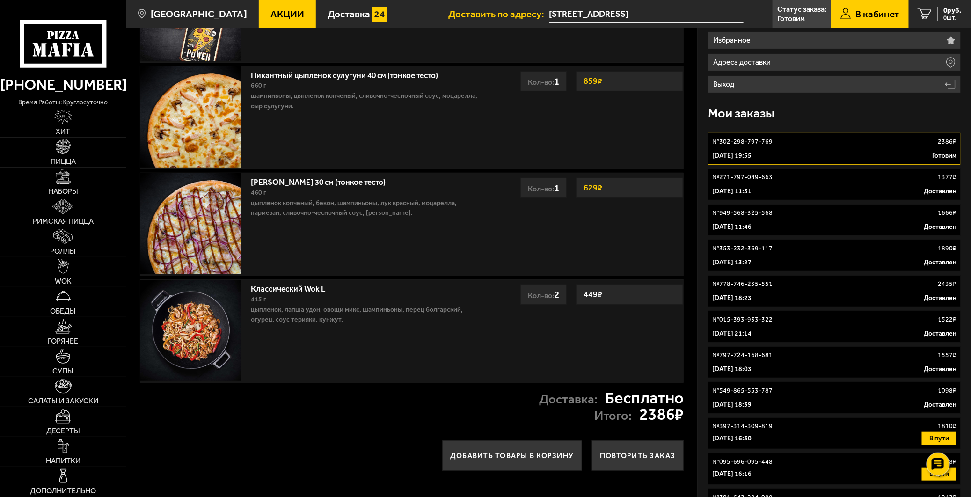 This screenshot has height=497, width=971. Describe the element at coordinates (948, 284) in the screenshot. I see `p: 2435 ₽` at that location.